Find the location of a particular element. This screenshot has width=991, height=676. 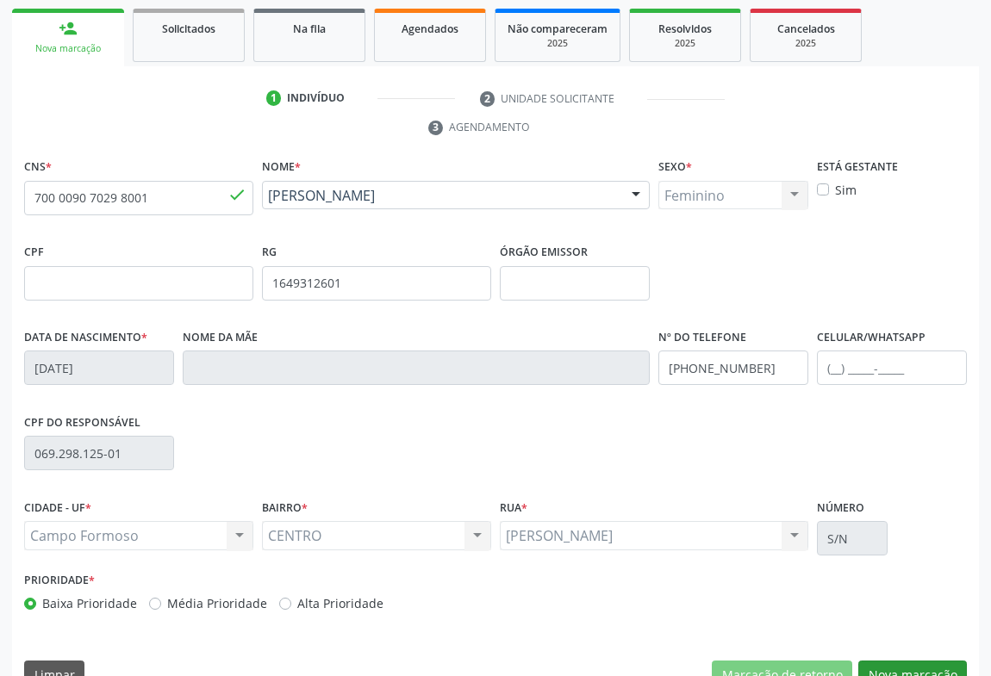

label: Baixa Prioridade is located at coordinates (90, 603).